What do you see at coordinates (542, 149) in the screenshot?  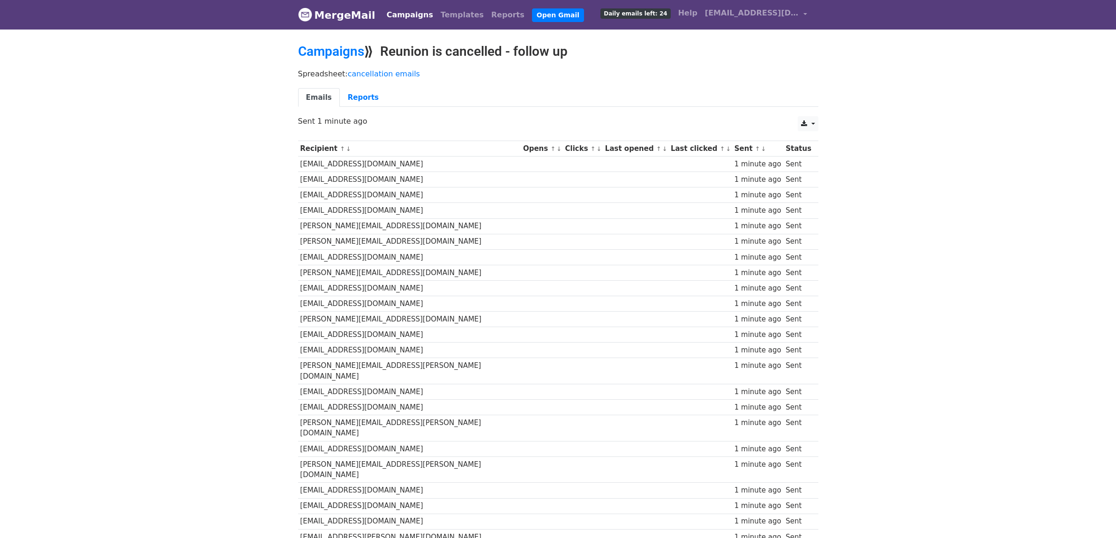 I see `th: Opens` at bounding box center [542, 149].